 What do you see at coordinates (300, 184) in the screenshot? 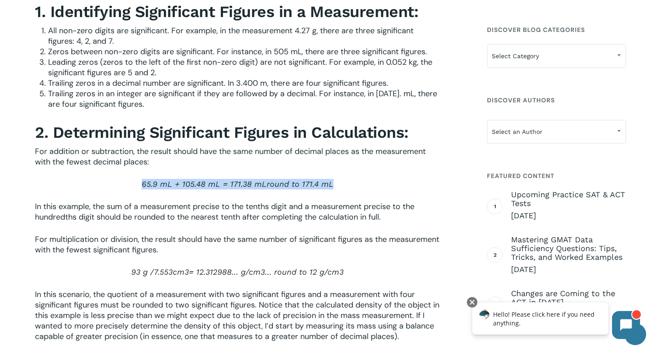
I see `span: round to 171.4 mL` at bounding box center [300, 184].